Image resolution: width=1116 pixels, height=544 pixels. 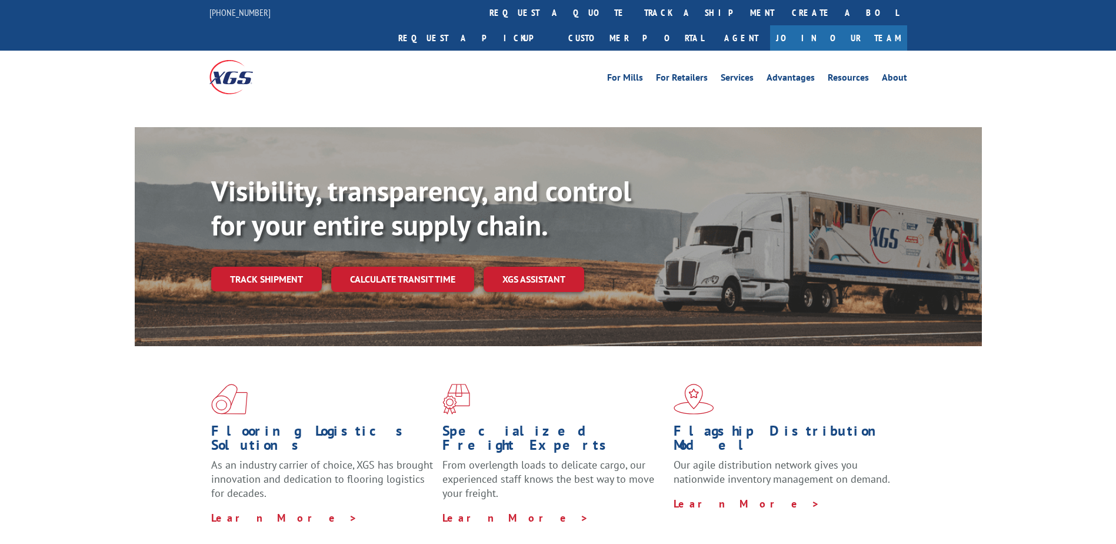 What do you see at coordinates (849, 79) in the screenshot?
I see `a: Resources` at bounding box center [849, 79].